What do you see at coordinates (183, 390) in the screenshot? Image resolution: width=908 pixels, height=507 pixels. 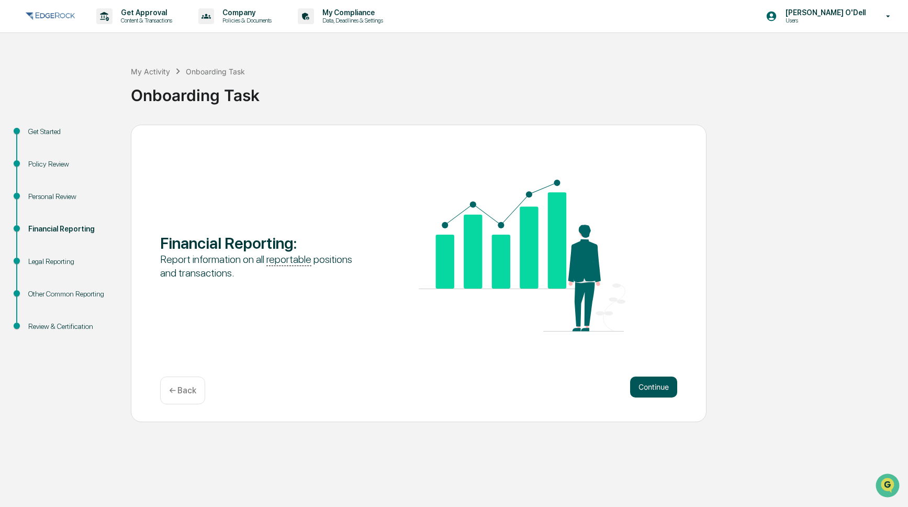 I see `p: ← Back` at bounding box center [183, 390].